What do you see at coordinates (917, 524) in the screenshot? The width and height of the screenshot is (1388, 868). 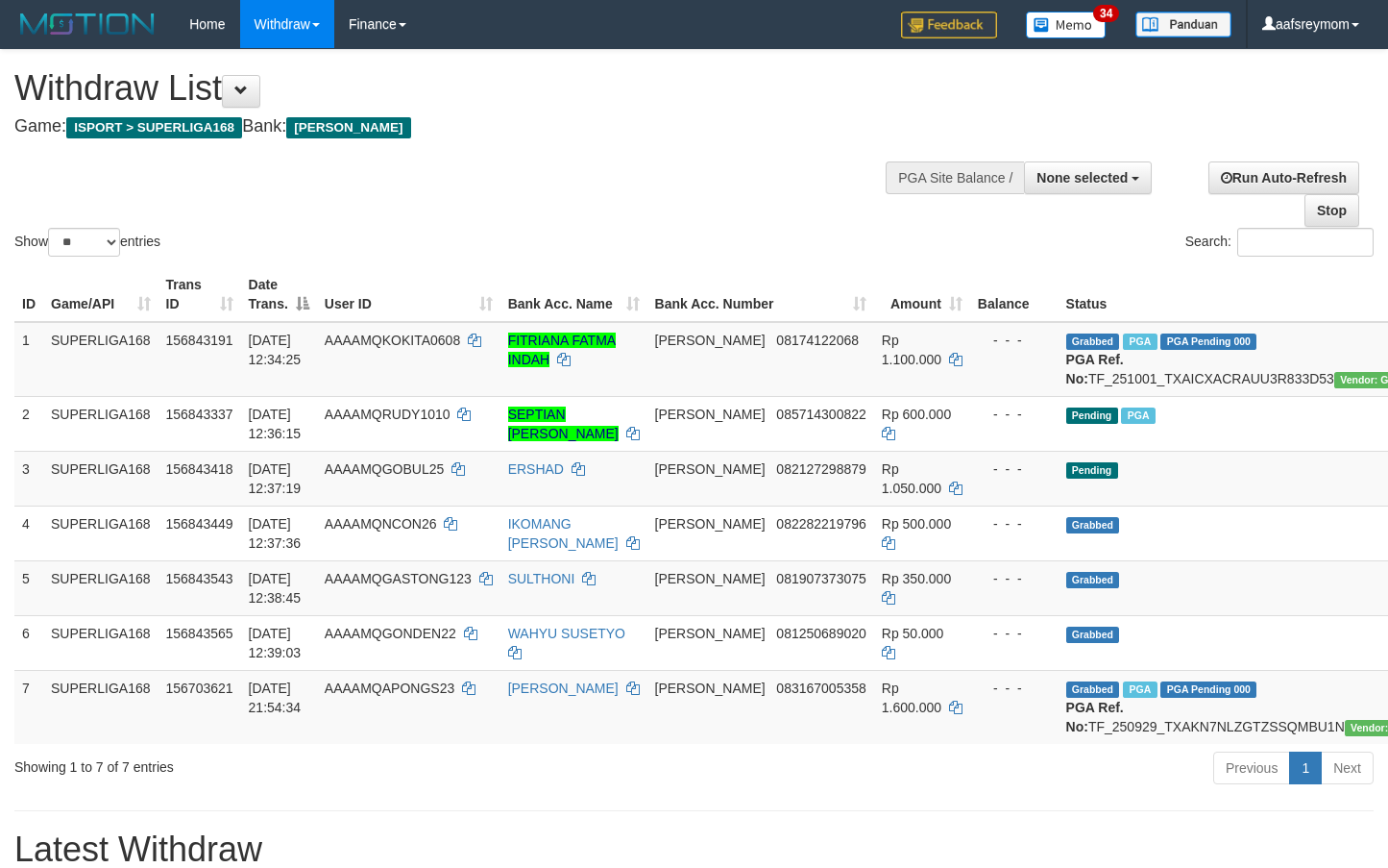 I see `span: Rp 500.000` at bounding box center [917, 524].